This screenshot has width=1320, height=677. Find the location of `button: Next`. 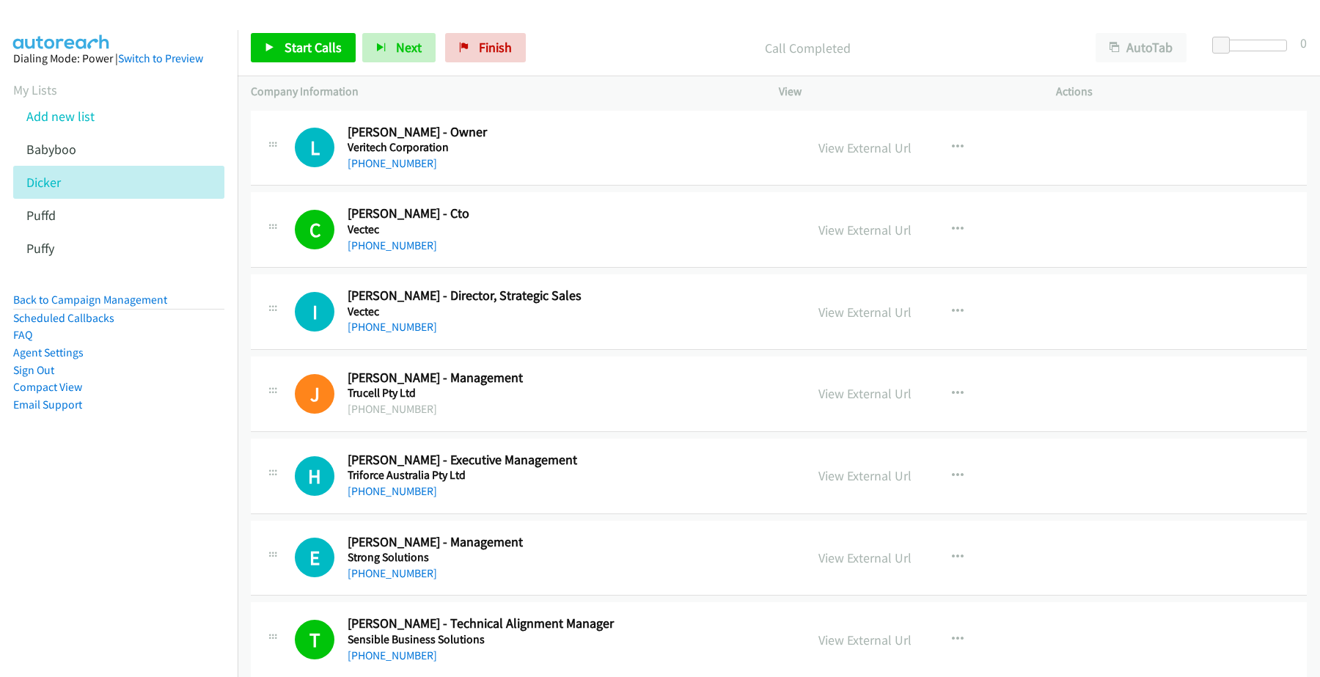

button: Next is located at coordinates (399, 48).